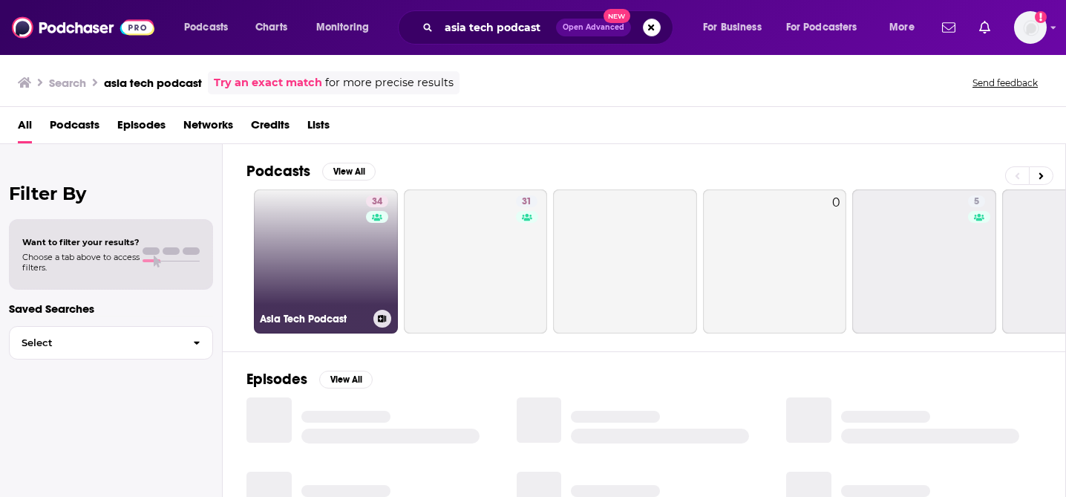 Image resolution: width=1066 pixels, height=497 pixels. What do you see at coordinates (111, 308) in the screenshot?
I see `p: Saved Searches` at bounding box center [111, 308].